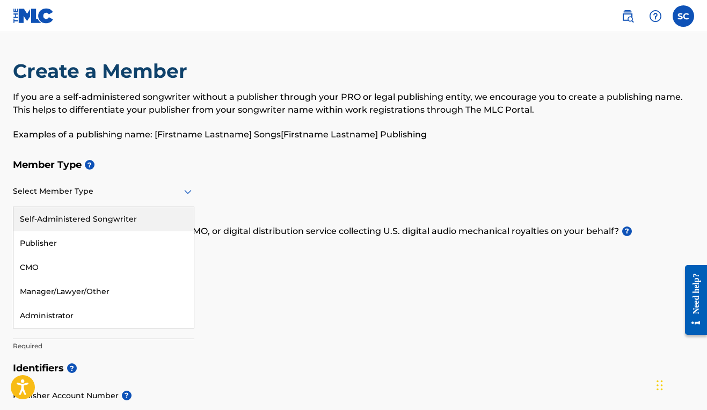 The height and width of the screenshot is (410, 707). I want to click on p: If you are a self-administered songwriter without a publisher through your PRO or legal publishin..., so click(353, 104).